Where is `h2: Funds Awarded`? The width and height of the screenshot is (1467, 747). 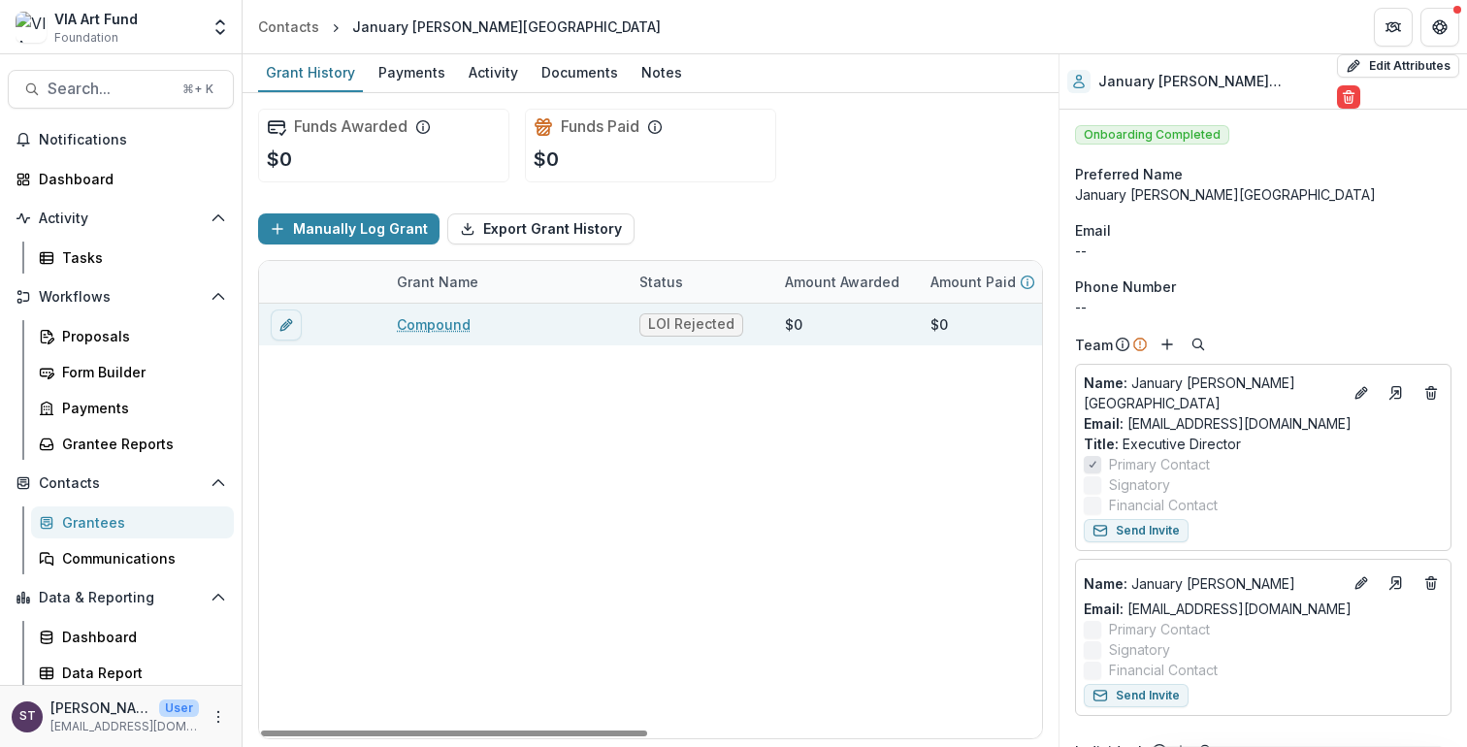
h2: Funds Awarded is located at coordinates (350, 126).